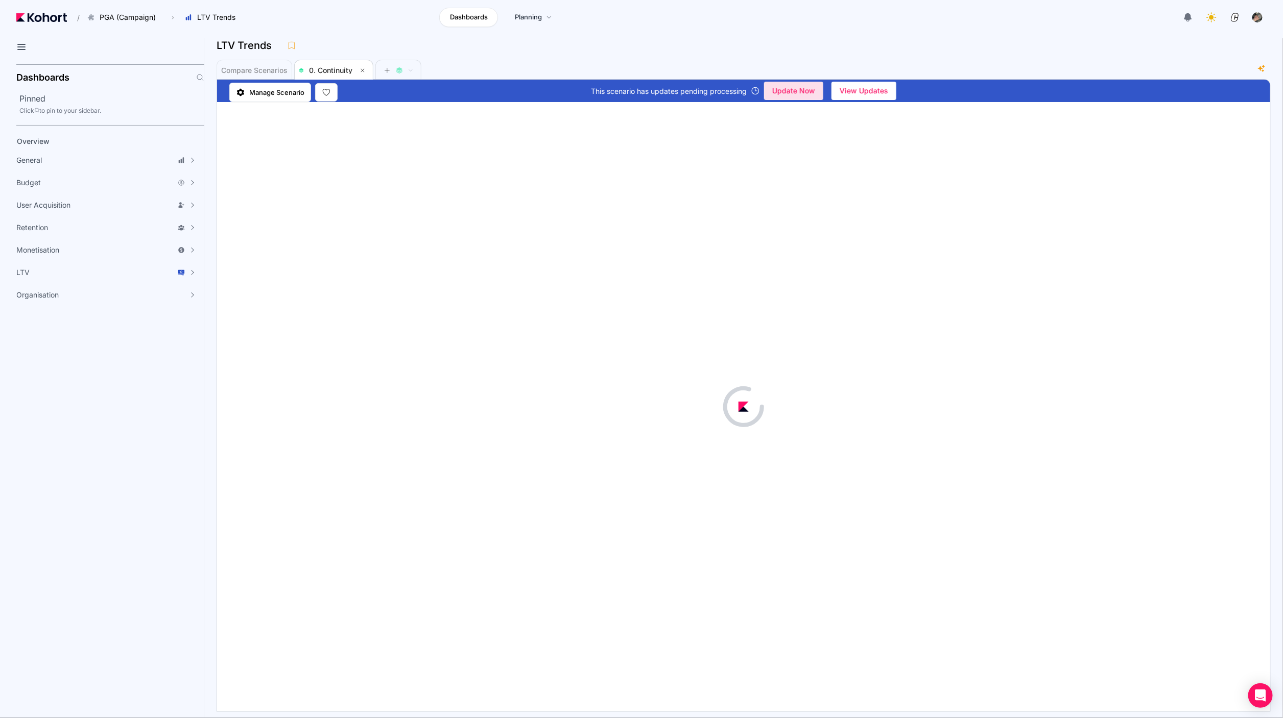  Describe the element at coordinates (37, 295) in the screenshot. I see `span: Organisation` at that location.